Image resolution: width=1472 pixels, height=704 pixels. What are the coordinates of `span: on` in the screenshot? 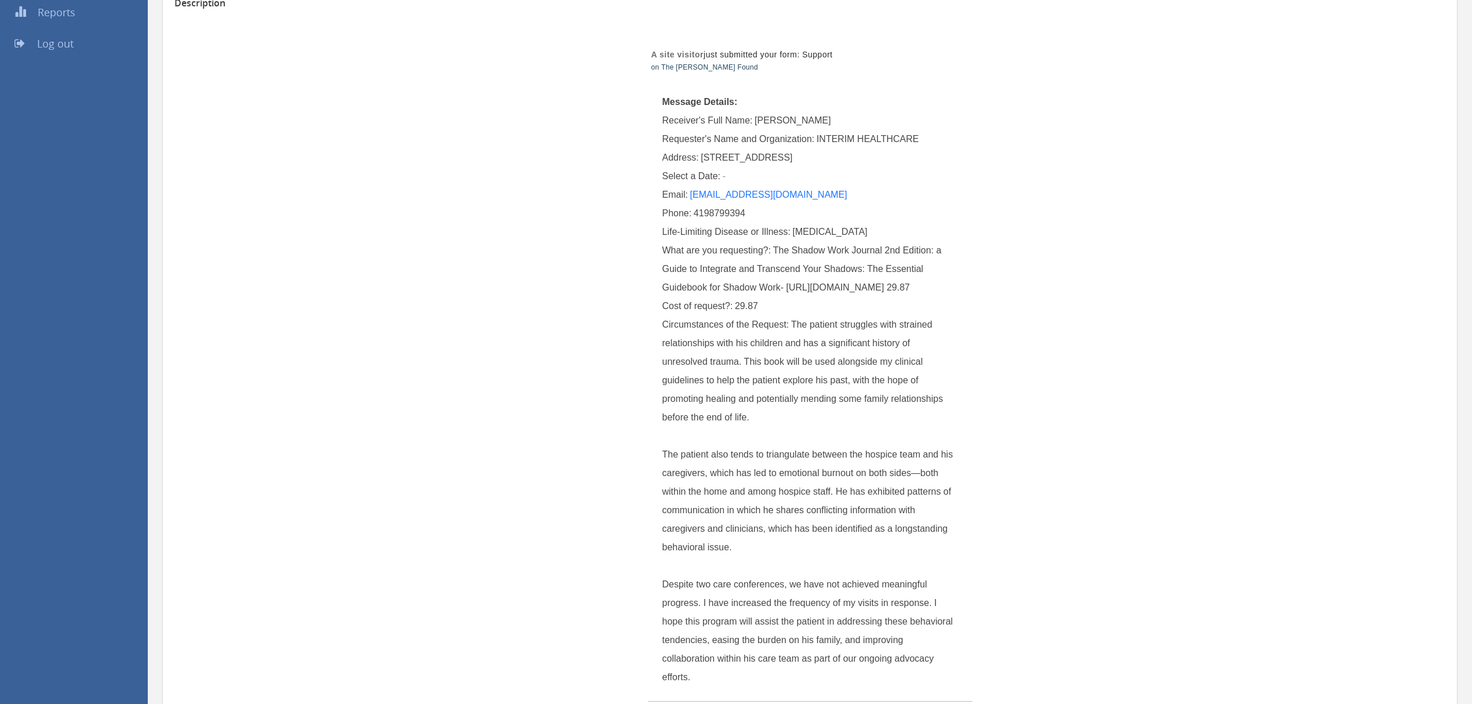 It's located at (656, 67).